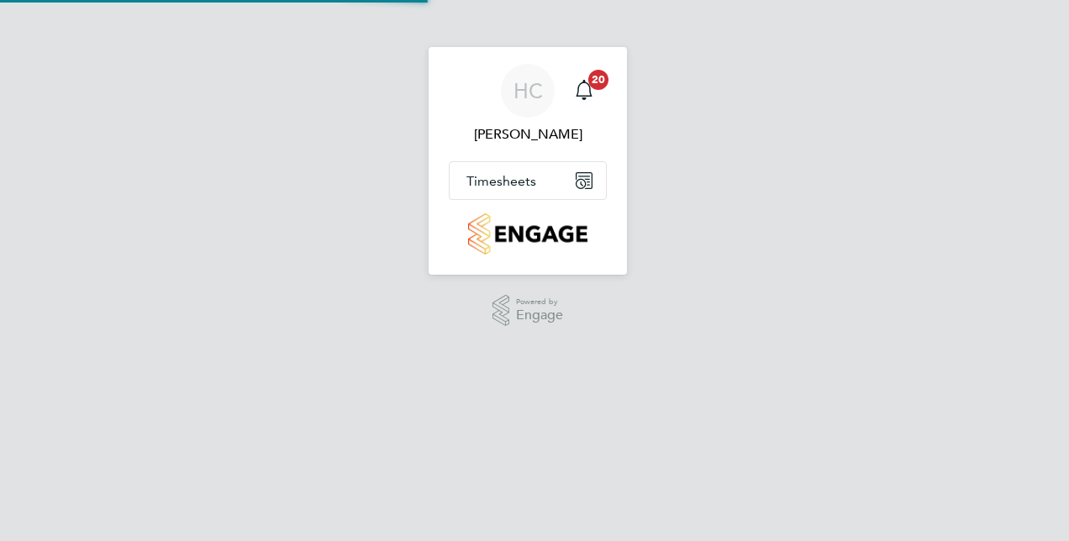  Describe the element at coordinates (528, 311) in the screenshot. I see `a: Powered byEngage` at that location.